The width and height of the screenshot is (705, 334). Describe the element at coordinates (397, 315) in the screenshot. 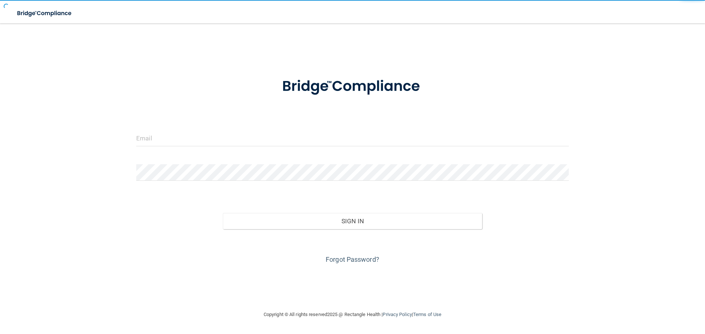

I see `a: Privacy Policy` at that location.